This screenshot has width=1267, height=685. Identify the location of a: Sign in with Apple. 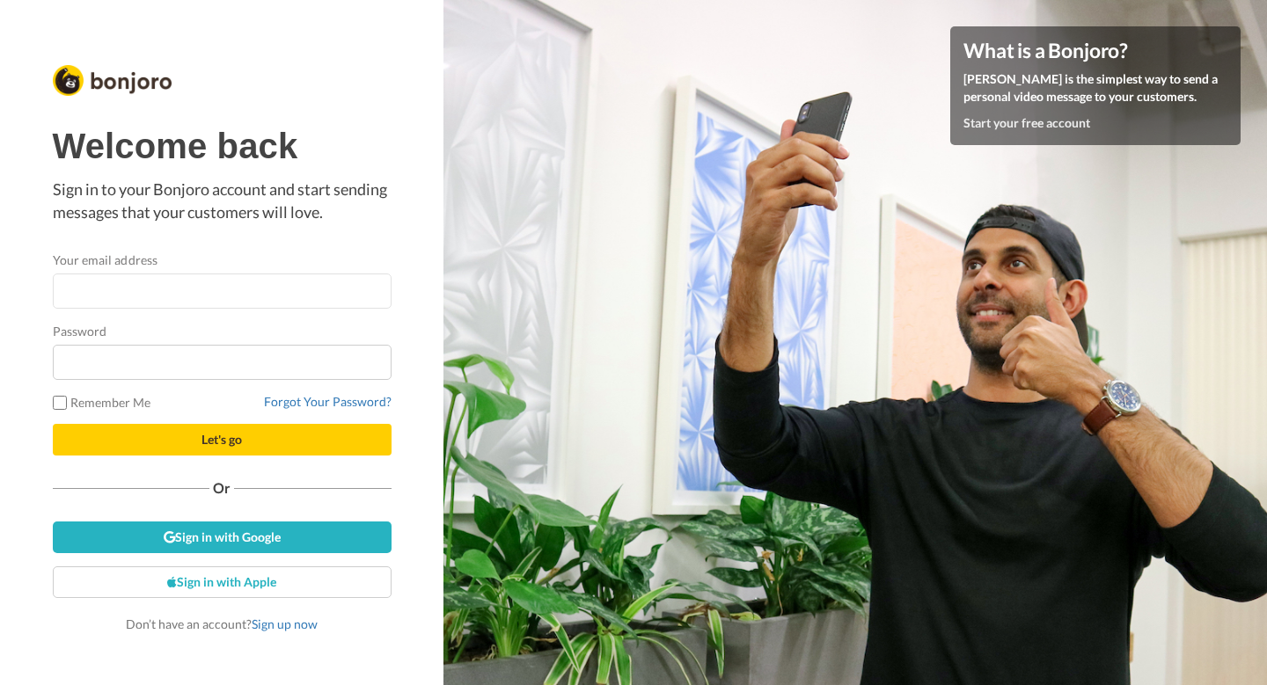
(222, 582).